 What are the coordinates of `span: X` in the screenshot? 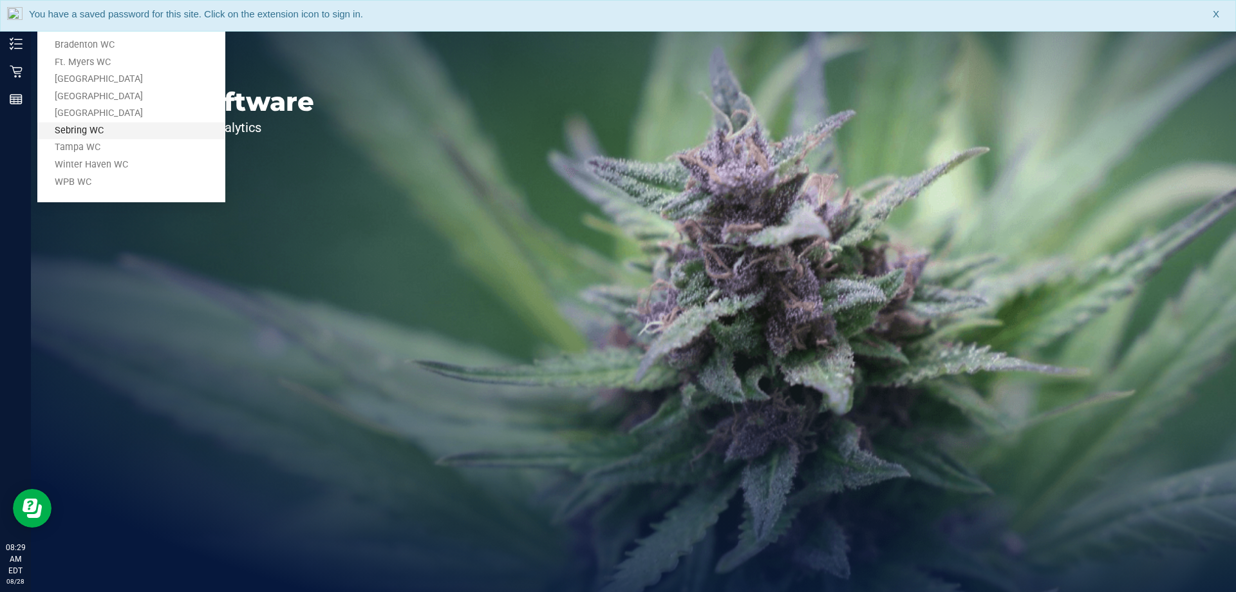 It's located at (1216, 14).